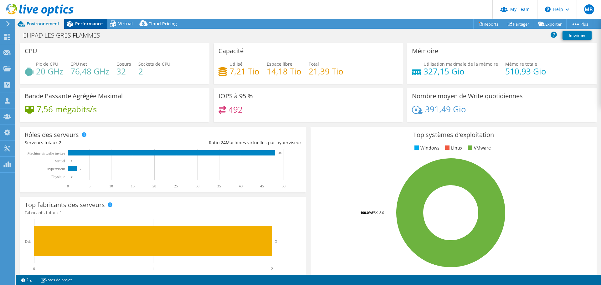  What do you see at coordinates (236, 96) in the screenshot?
I see `h3: IOPS à 95 %` at bounding box center [236, 96].